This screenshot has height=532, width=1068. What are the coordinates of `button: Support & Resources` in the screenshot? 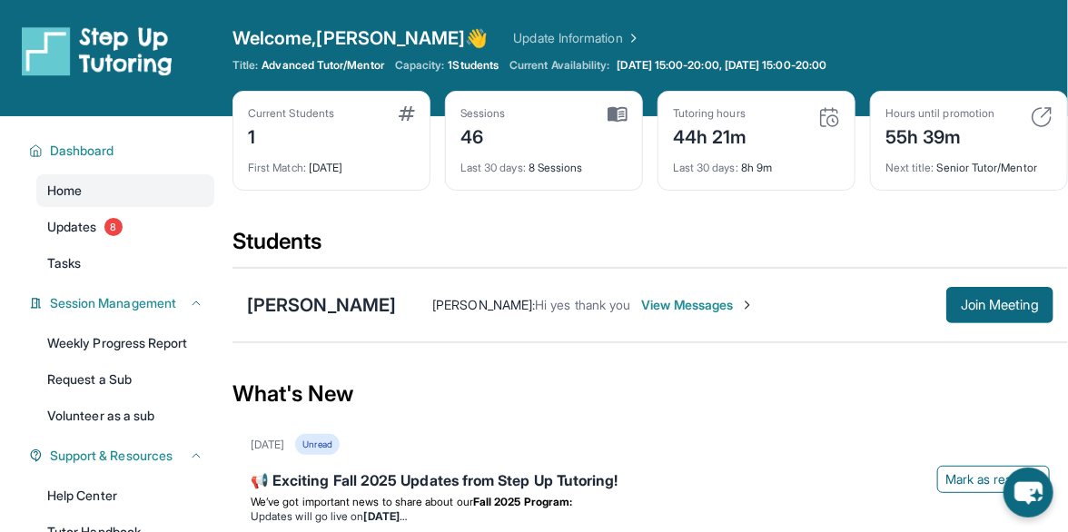 It's located at (123, 456).